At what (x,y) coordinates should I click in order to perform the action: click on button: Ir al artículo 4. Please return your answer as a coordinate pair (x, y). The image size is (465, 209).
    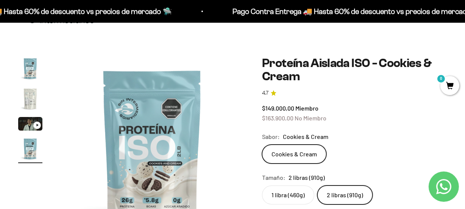
    Looking at the image, I should click on (30, 150).